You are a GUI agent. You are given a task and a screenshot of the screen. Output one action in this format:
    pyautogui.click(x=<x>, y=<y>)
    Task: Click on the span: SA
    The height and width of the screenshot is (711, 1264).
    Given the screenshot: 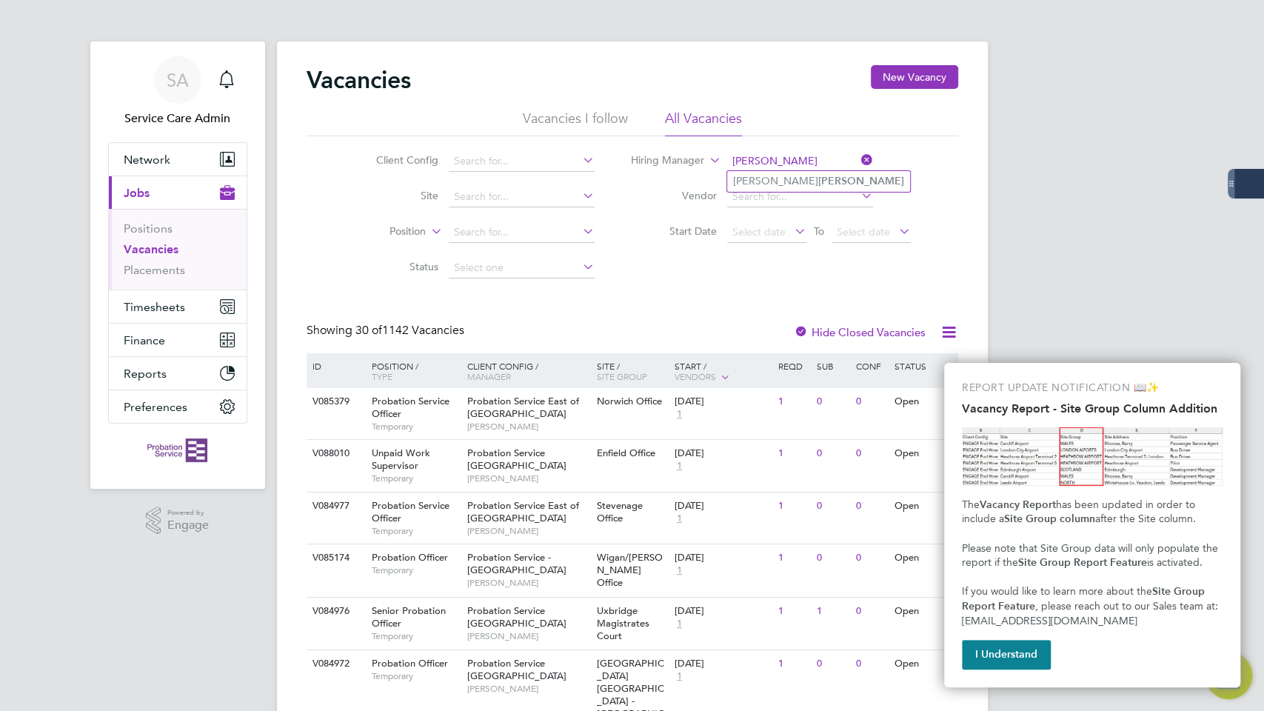 What is the action you would take?
    pyautogui.click(x=178, y=80)
    